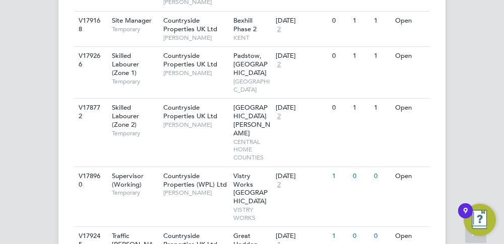 This screenshot has height=244, width=504. I want to click on span: Skilled Labourer (Zone 2), so click(125, 116).